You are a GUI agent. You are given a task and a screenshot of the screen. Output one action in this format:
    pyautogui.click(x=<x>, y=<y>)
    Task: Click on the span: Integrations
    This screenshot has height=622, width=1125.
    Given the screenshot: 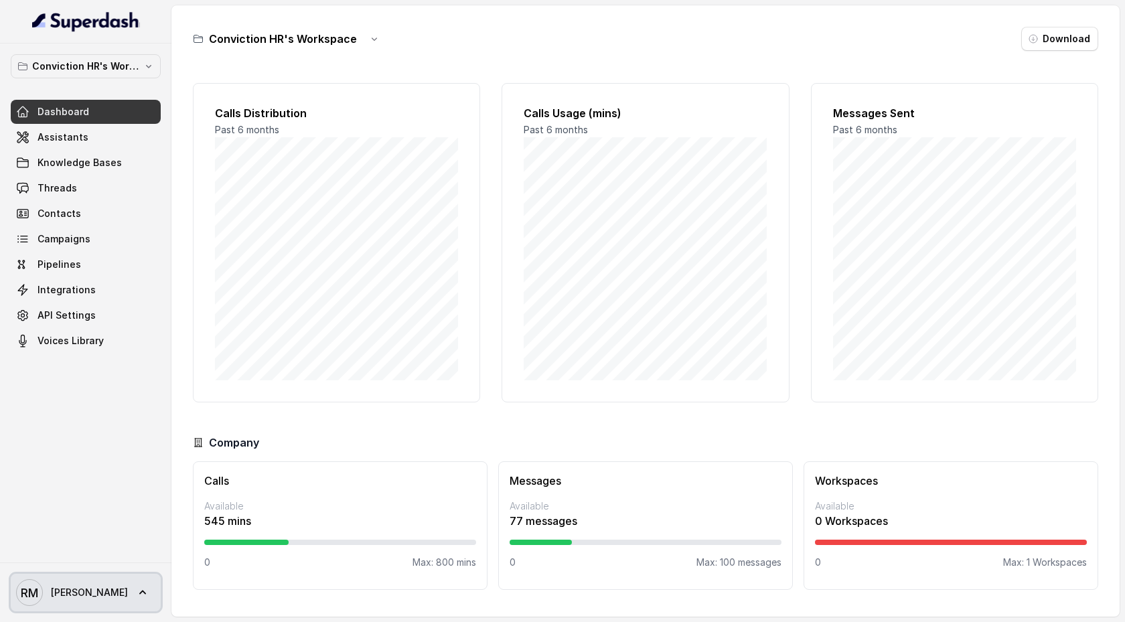 What is the action you would take?
    pyautogui.click(x=66, y=290)
    